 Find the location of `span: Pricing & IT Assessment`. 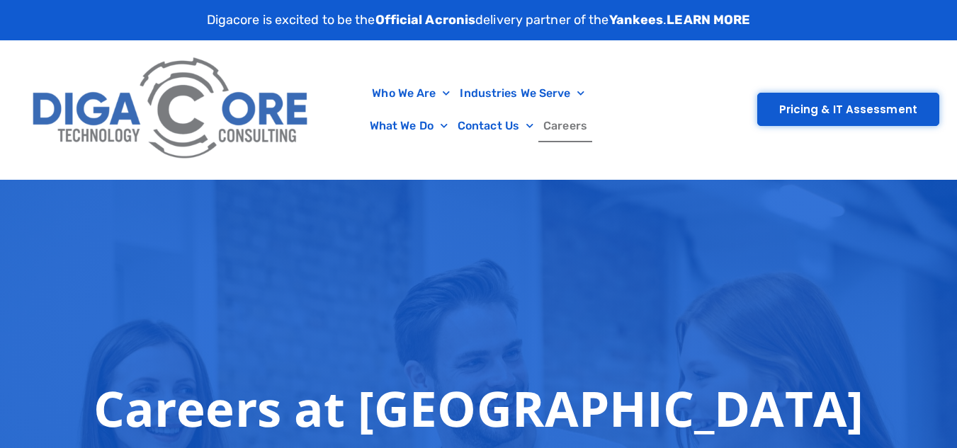

span: Pricing & IT Assessment is located at coordinates (848, 109).